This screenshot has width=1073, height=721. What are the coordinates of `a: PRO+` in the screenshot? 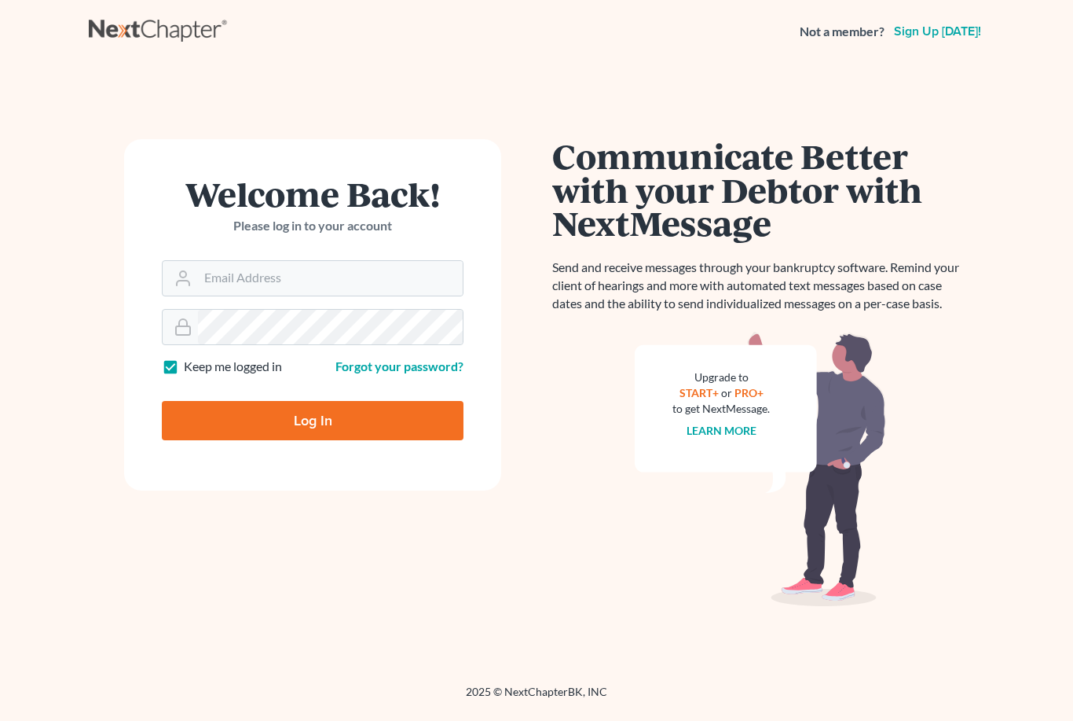 It's located at (749, 392).